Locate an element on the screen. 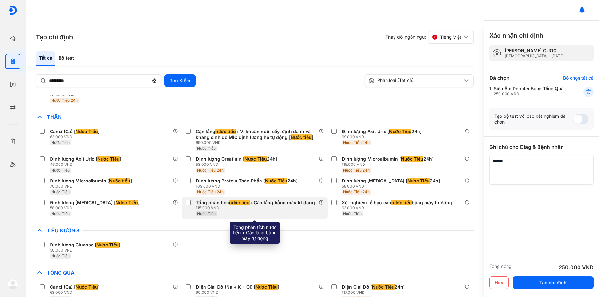  div: 30.000 VND is located at coordinates (86, 250).